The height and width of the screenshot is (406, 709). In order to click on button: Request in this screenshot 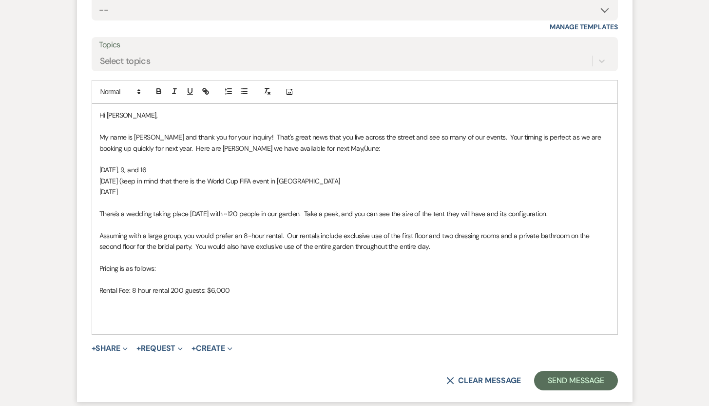, I will do `click(159, 348)`.